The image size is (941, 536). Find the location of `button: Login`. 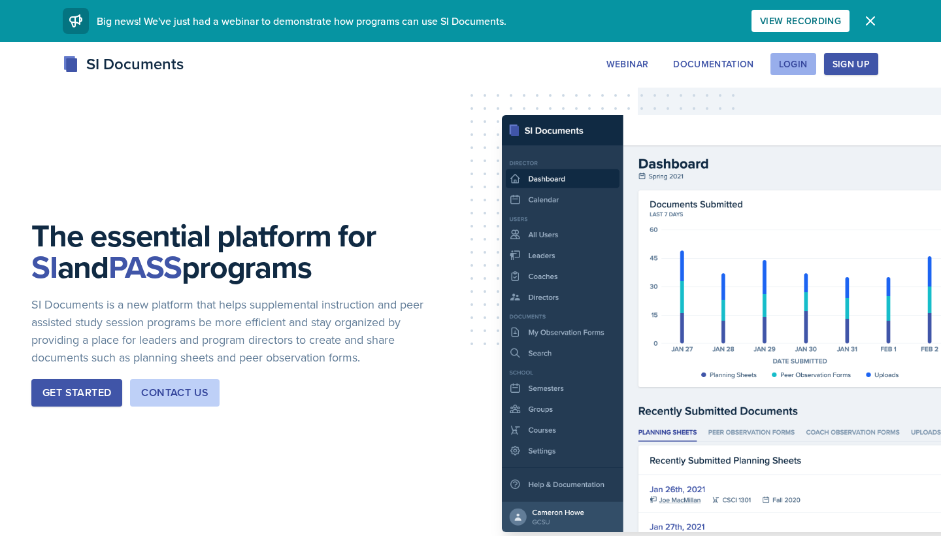

button: Login is located at coordinates (793, 64).